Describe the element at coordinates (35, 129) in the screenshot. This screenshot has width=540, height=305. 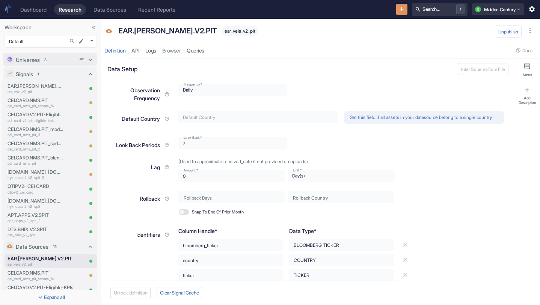
I see `p: CEI.CARD.NMS.PIT_modelweighteddeltascore` at that location.